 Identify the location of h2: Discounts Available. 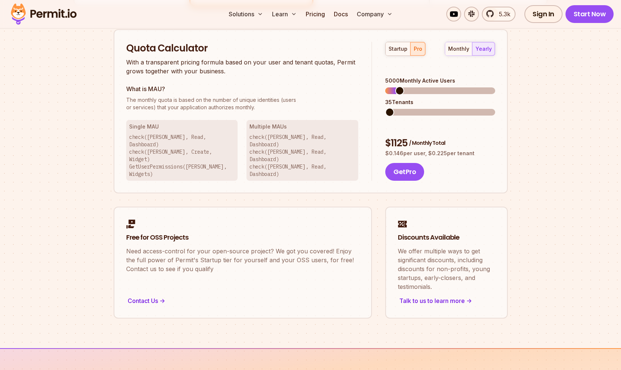
(447, 237).